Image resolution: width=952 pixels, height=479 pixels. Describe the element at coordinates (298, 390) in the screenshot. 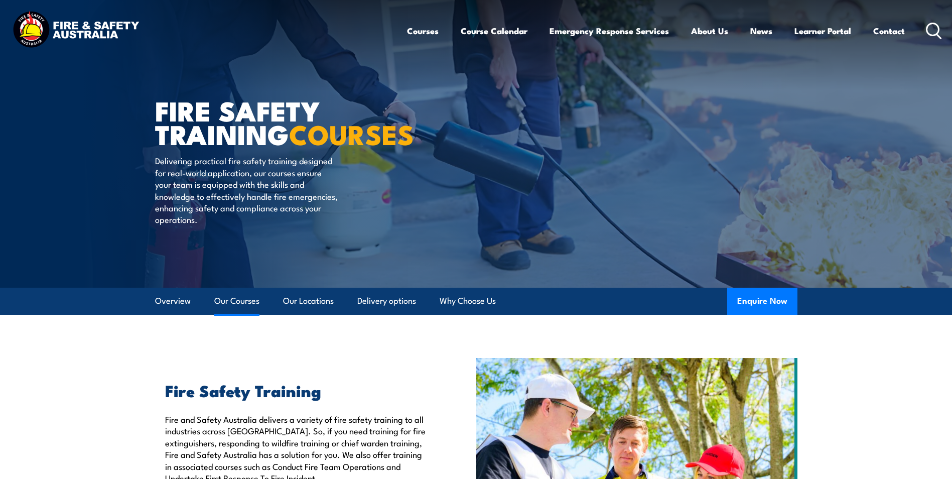

I see `h2: Fire Safety Training` at that location.